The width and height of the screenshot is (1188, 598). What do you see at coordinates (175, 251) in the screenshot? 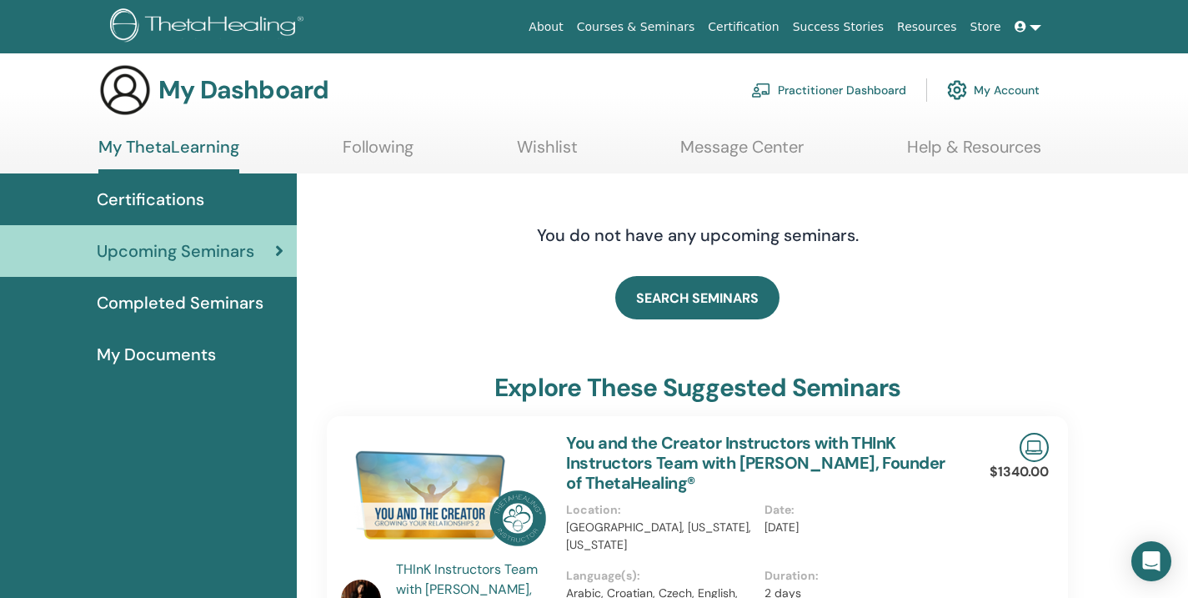
I see `span: Upcoming Seminars` at bounding box center [175, 251].